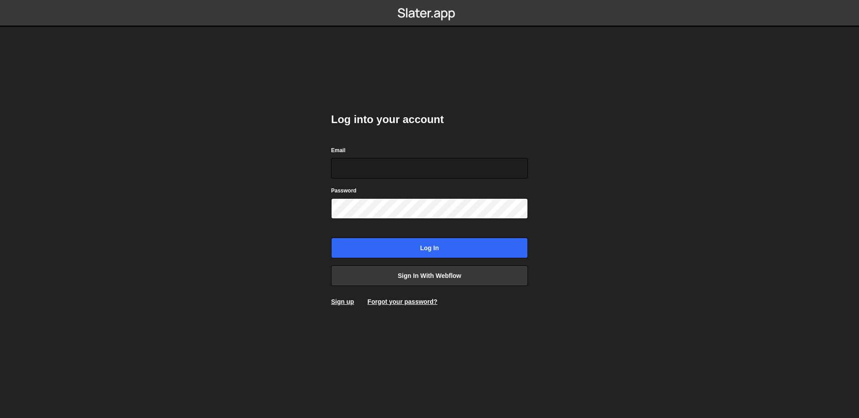 This screenshot has height=418, width=859. What do you see at coordinates (430, 248) in the screenshot?
I see `input: Log in` at bounding box center [430, 248].